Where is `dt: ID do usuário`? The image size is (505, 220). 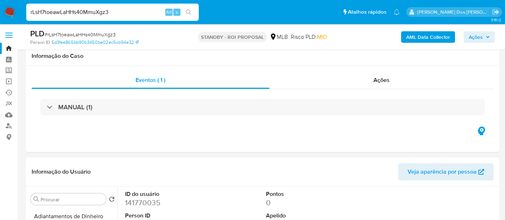
dt: ID do usuário is located at coordinates (168, 194).